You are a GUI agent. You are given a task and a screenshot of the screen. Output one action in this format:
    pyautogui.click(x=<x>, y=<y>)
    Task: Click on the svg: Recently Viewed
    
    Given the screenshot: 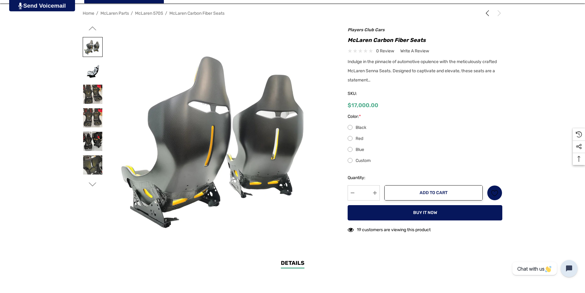 What is the action you would take?
    pyautogui.click(x=579, y=135)
    